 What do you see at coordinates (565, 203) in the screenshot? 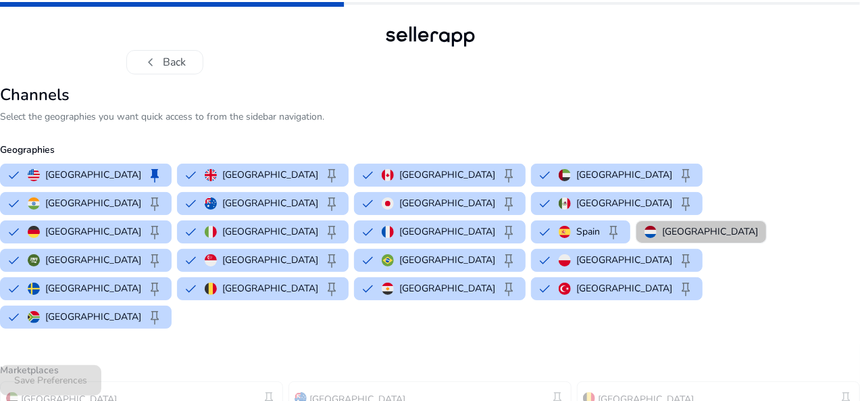
I see `img: mx.svg` at bounding box center [565, 203].